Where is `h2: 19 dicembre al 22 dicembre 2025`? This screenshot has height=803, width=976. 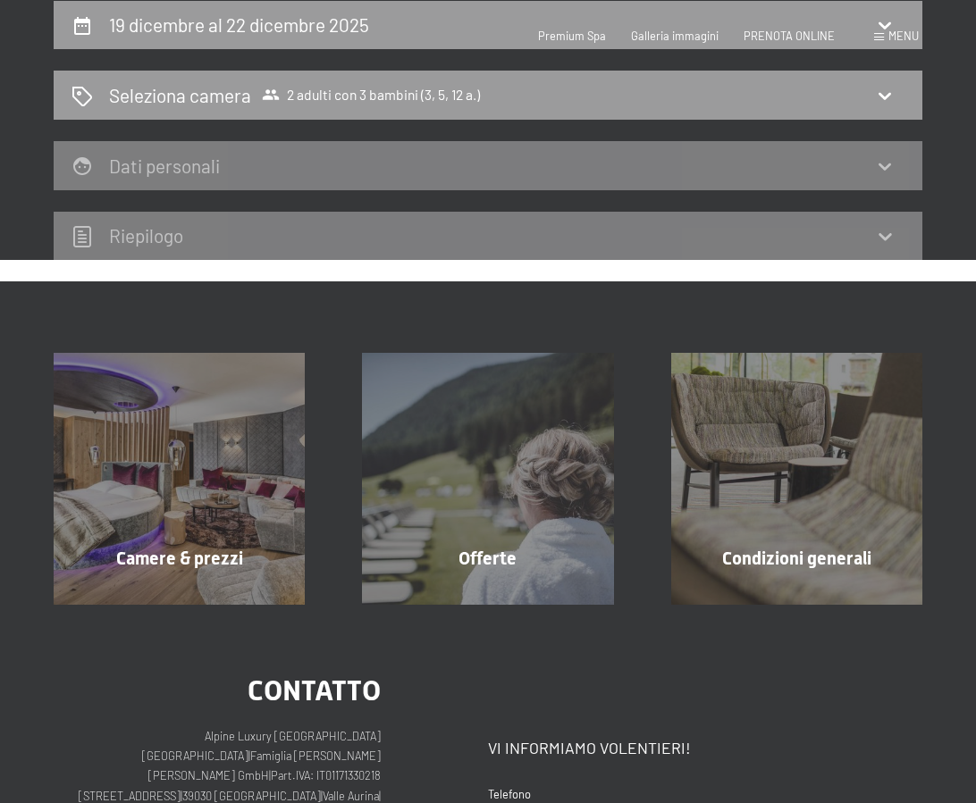
h2: 19 dicembre al 22 dicembre 2025 is located at coordinates (239, 24).